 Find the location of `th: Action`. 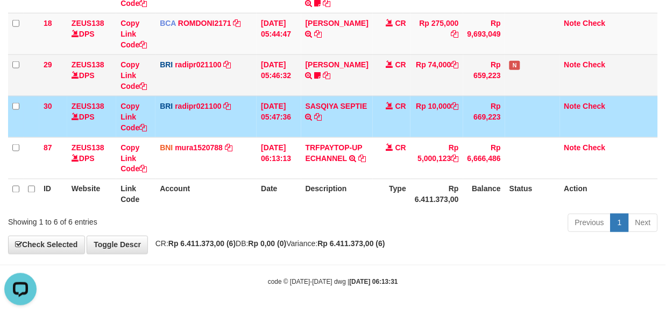

th: Action is located at coordinates (609, 194).